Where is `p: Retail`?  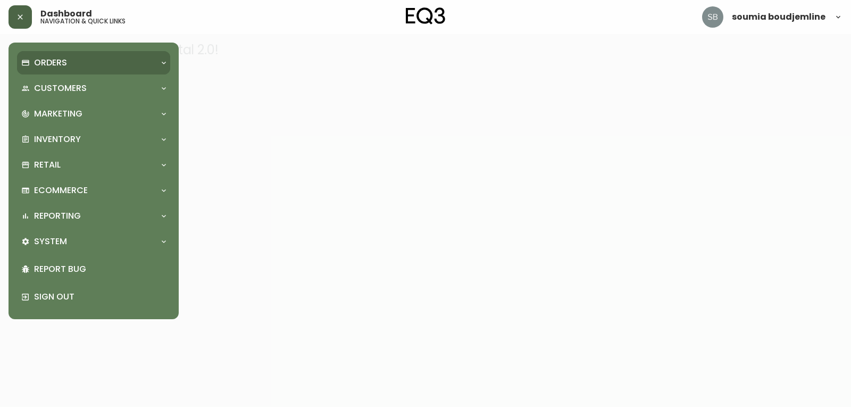
p: Retail is located at coordinates (47, 165).